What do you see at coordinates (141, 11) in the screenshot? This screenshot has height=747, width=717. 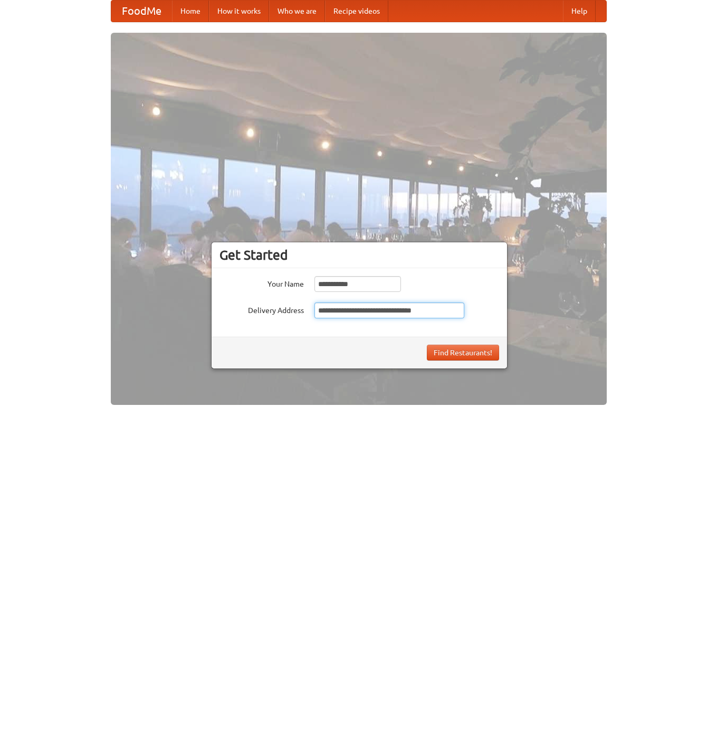 I see `a: FoodMe` at bounding box center [141, 11].